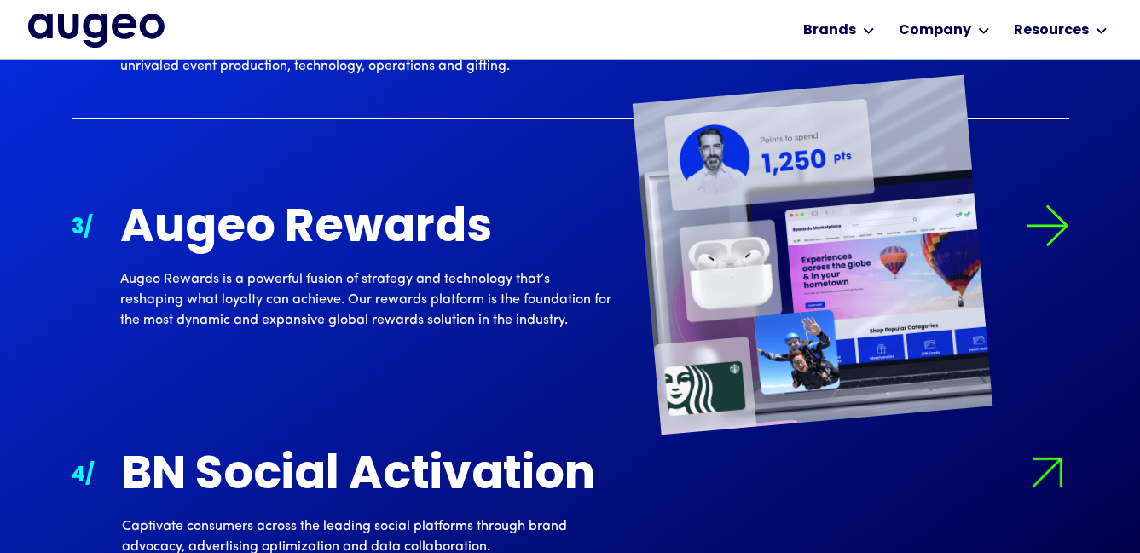 This screenshot has width=1140, height=553. What do you see at coordinates (96, 32) in the screenshot?
I see `a: home` at bounding box center [96, 32].